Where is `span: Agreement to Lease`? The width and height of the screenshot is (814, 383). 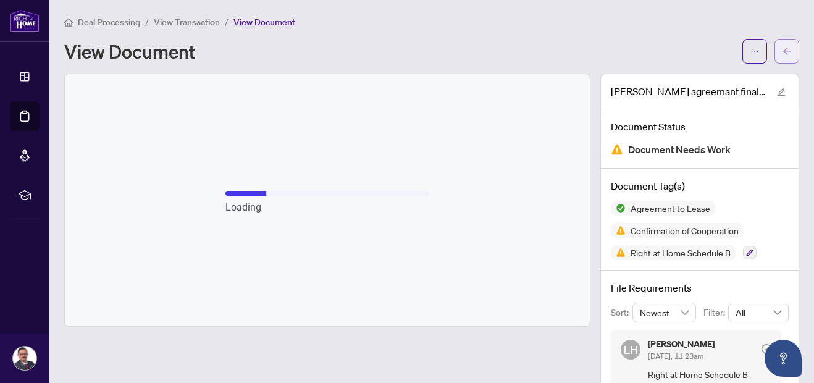
span: Agreement to Lease is located at coordinates (670, 208).